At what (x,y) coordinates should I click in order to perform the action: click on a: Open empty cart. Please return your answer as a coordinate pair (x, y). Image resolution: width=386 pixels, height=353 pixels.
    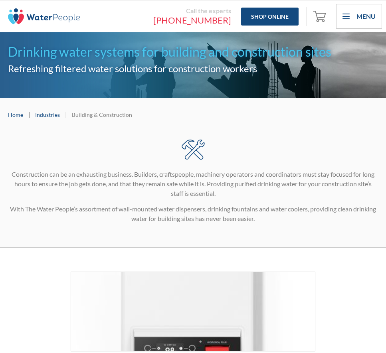
    Looking at the image, I should click on (320, 16).